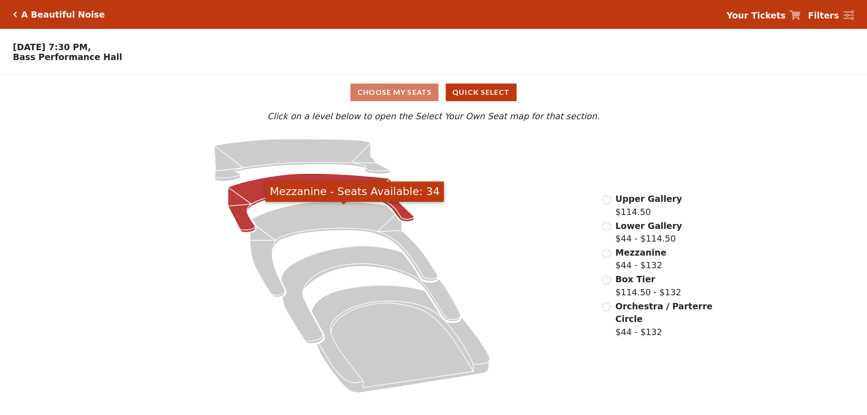 This screenshot has width=867, height=415. What do you see at coordinates (400, 339) in the screenshot?
I see `path: Orchestra / Parterre Circle - Seats Available: 14` at bounding box center [400, 339].